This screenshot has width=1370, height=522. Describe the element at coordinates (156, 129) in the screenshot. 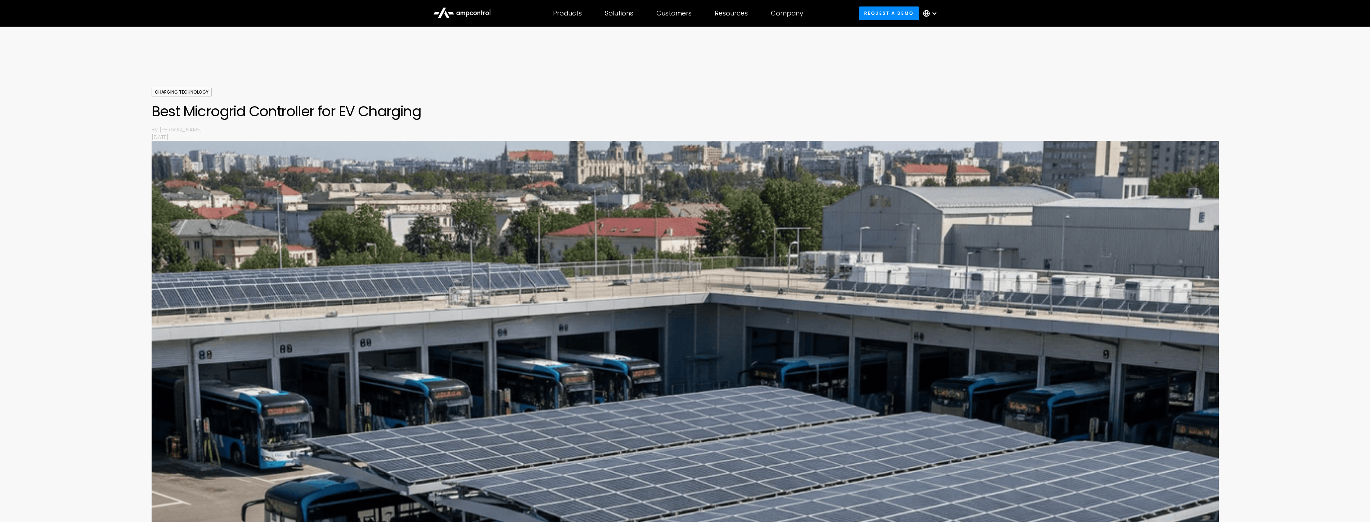

I see `p: By` at that location.